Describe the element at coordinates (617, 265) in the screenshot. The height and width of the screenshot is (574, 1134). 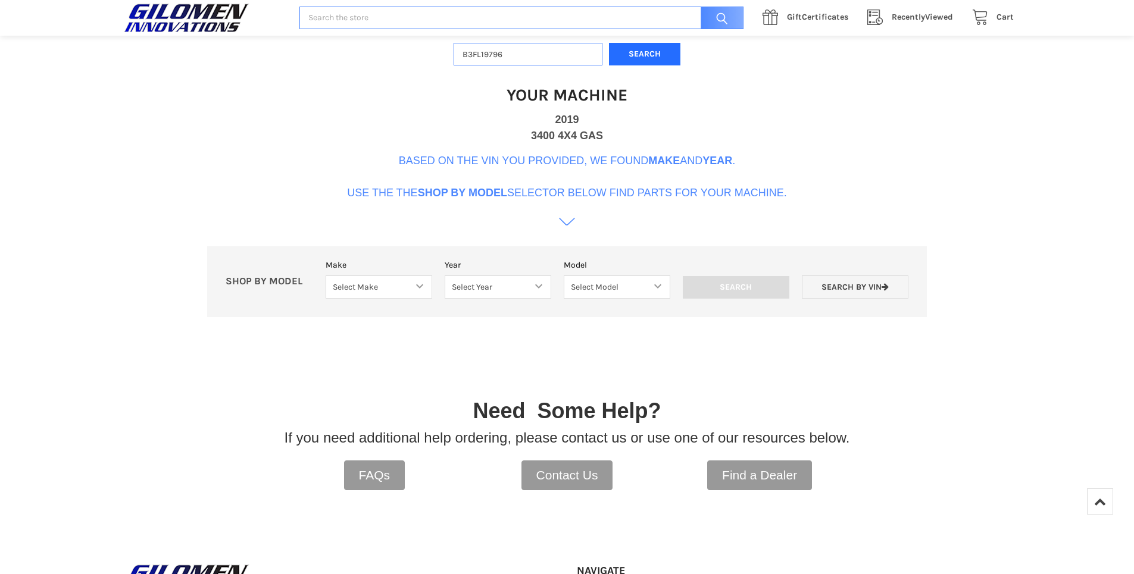
I see `label: Model` at that location.